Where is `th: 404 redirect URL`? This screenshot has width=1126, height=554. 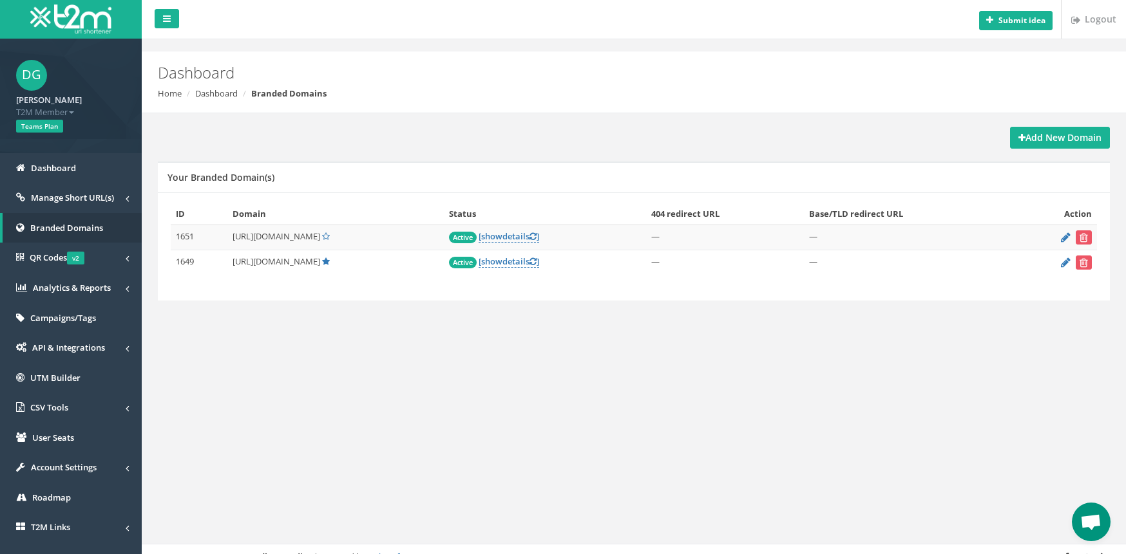 th: 404 redirect URL is located at coordinates (724, 214).